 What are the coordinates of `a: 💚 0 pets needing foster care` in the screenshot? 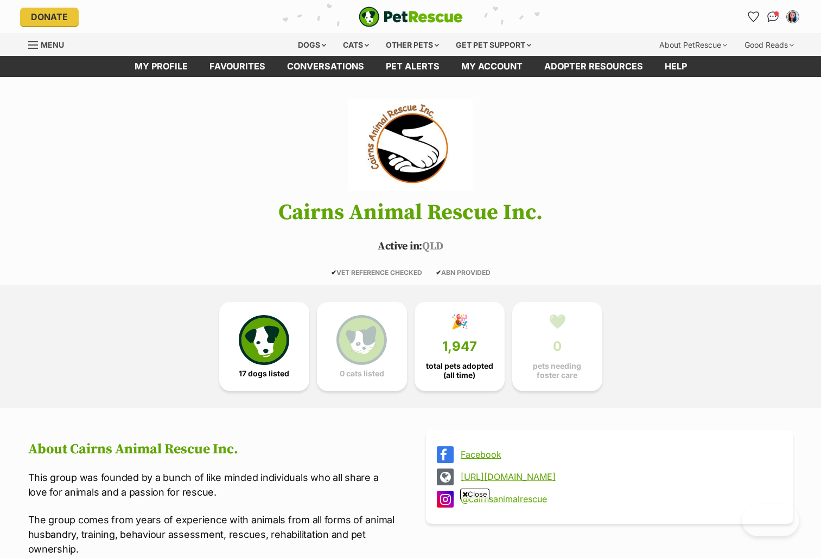 It's located at (557, 347).